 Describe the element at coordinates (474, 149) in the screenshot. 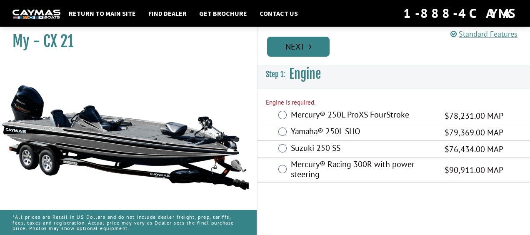

I see `span: $76,434.00 MAP` at that location.